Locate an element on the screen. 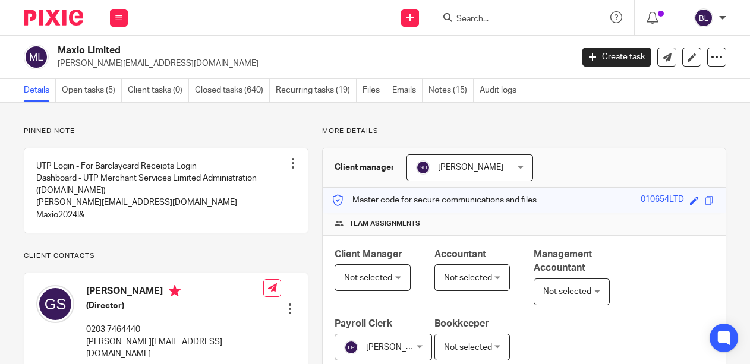 Image resolution: width=750 pixels, height=364 pixels. h2: Maxio Limited is located at coordinates (260, 50).